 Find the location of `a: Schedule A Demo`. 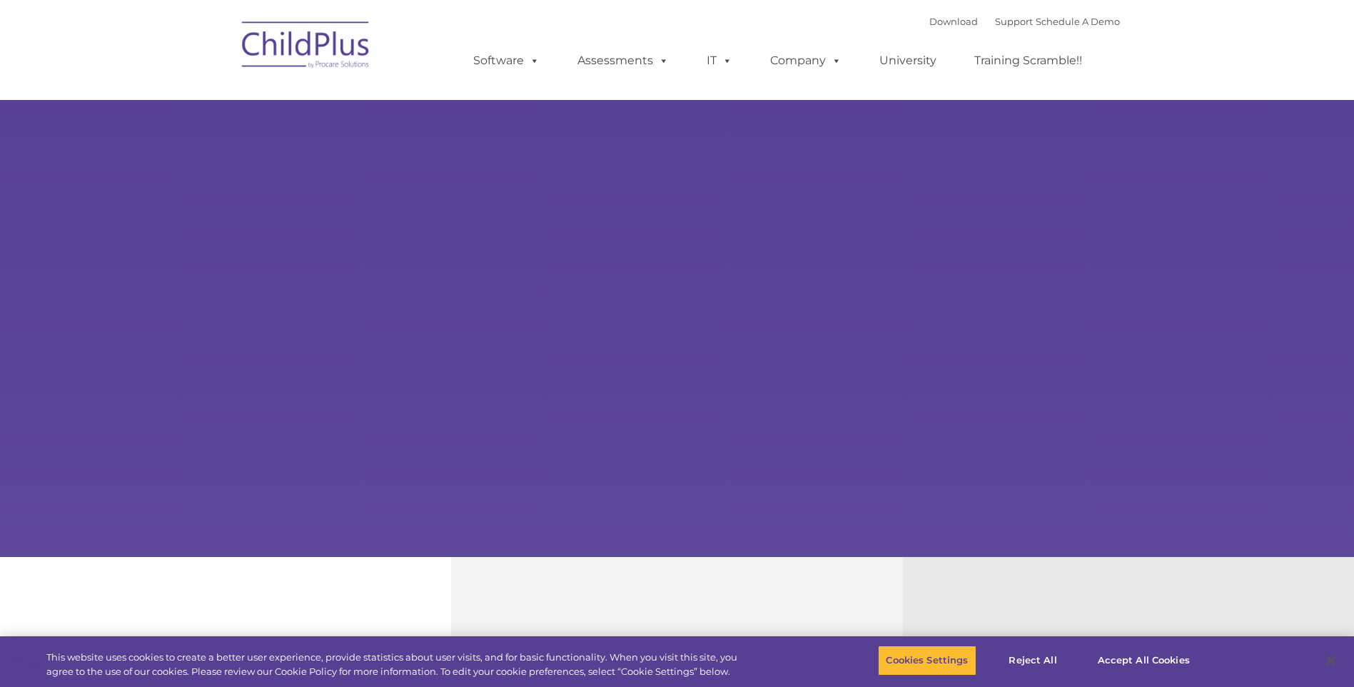

a: Schedule A Demo is located at coordinates (1078, 21).